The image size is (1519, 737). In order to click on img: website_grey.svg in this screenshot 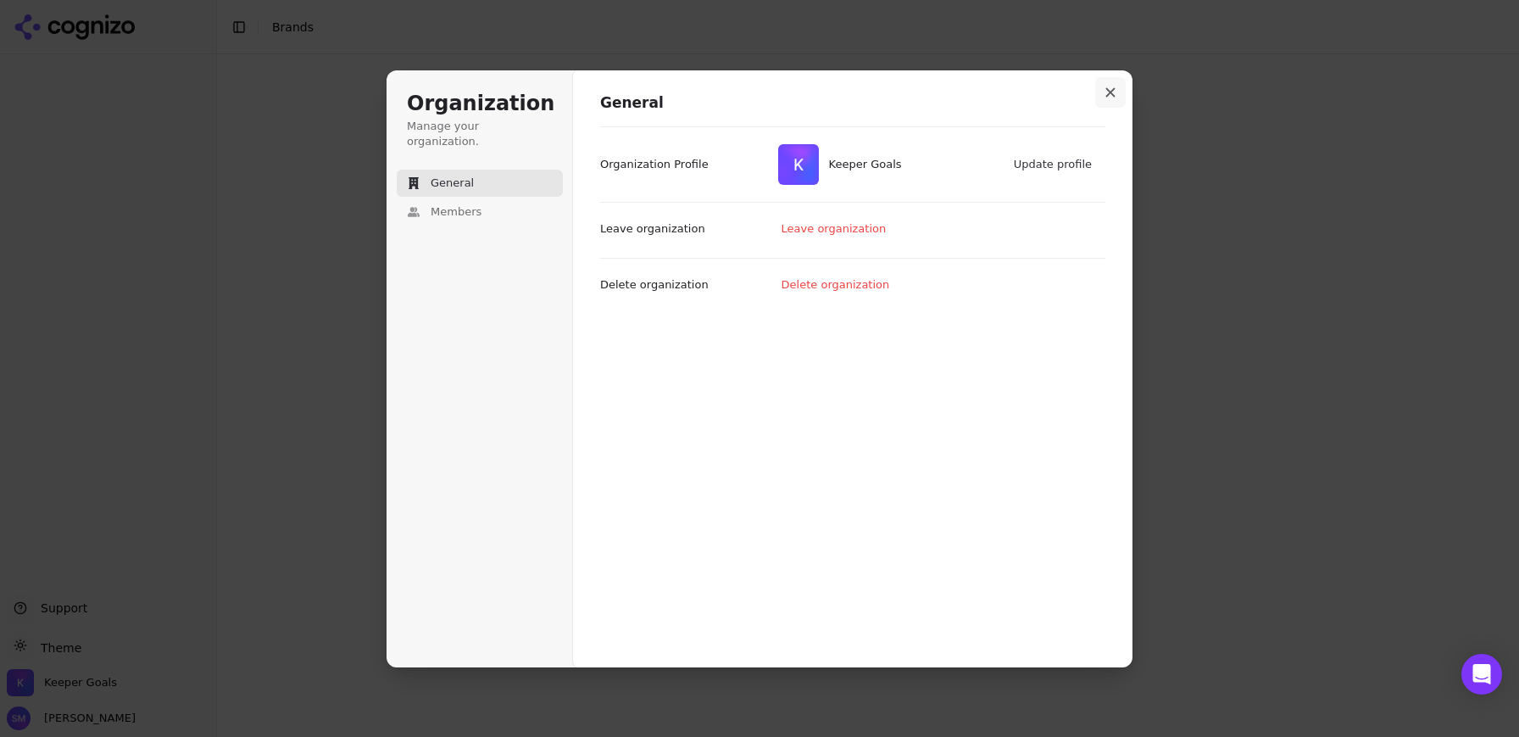, I will do `click(34, 51)`.